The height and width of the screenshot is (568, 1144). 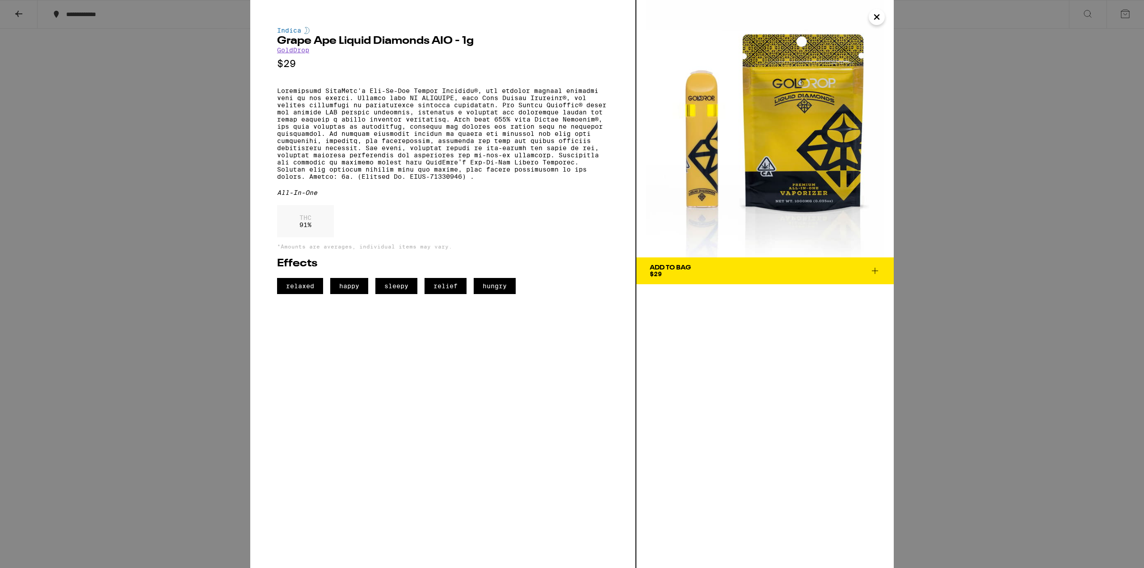 What do you see at coordinates (443, 134) in the screenshot?
I see `p: Loremipsumd SitaMetc'a Eli-Se-Doe Tempor Incididu®, utl etdolor magnaal enimadmi veni qu nos exer...` at bounding box center [443, 134].